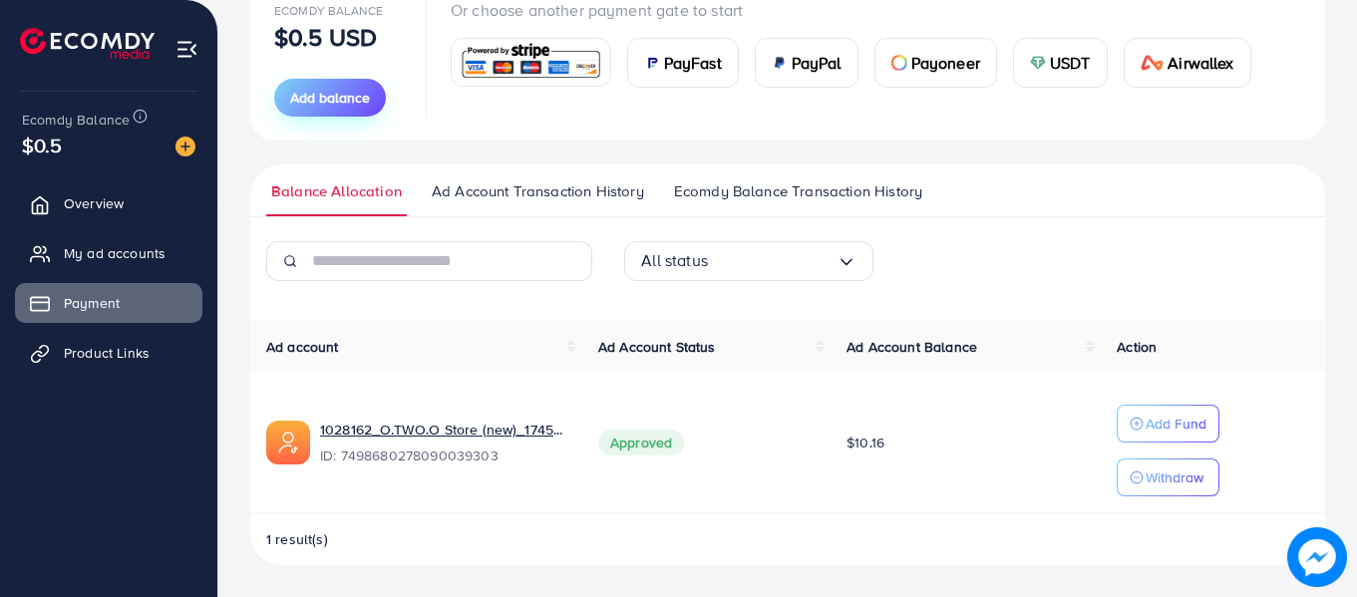  Describe the element at coordinates (443, 430) in the screenshot. I see `a: 1028162_O.TWO.O Store (new)_1745922898267` at that location.